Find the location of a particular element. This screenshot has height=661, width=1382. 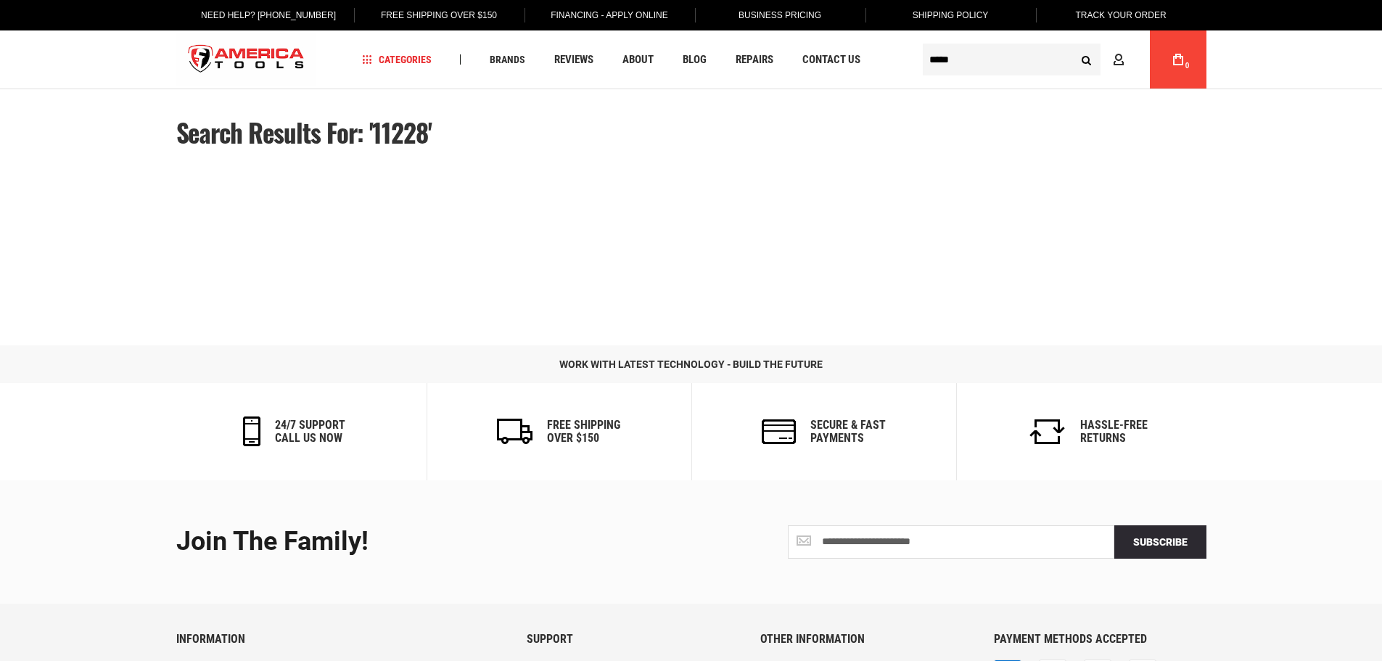

h6: SUPPORT is located at coordinates (632, 639).